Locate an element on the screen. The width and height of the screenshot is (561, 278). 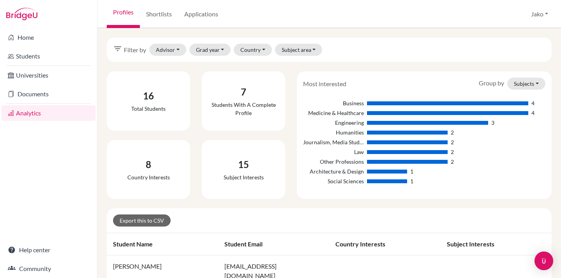
div: Social Sciences is located at coordinates (333, 181).